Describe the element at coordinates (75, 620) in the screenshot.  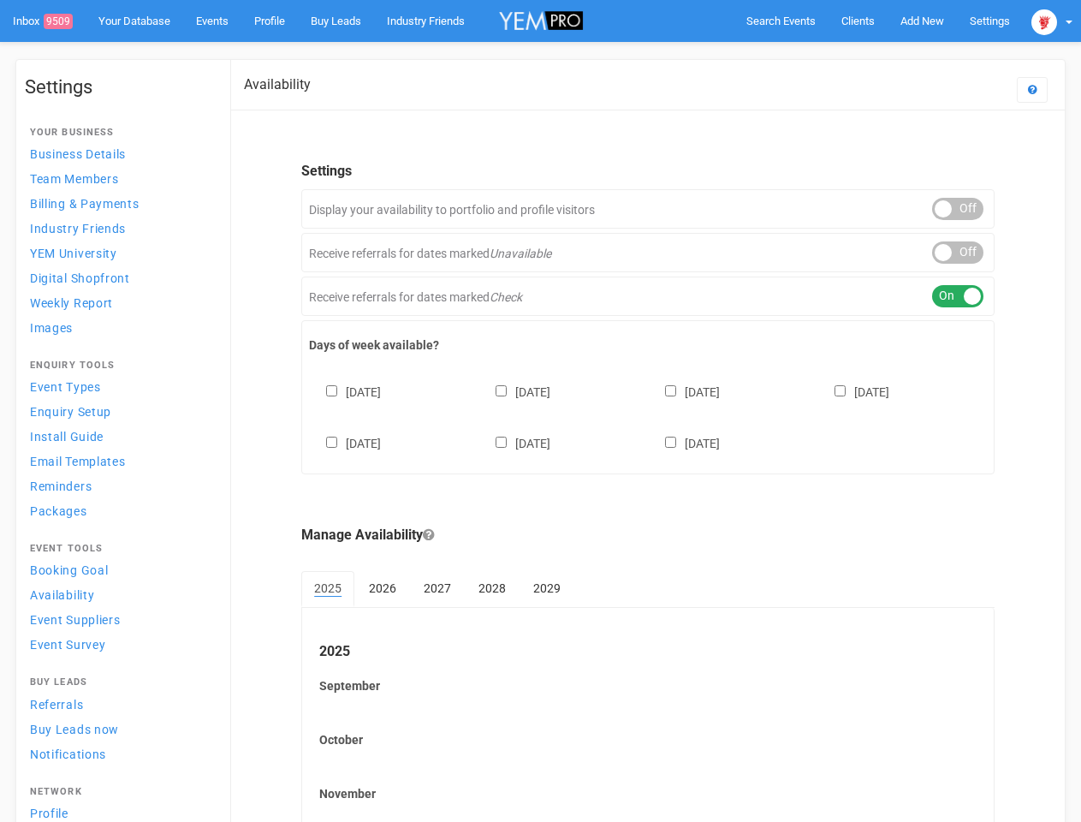
I see `span: Event Suppliers` at that location.